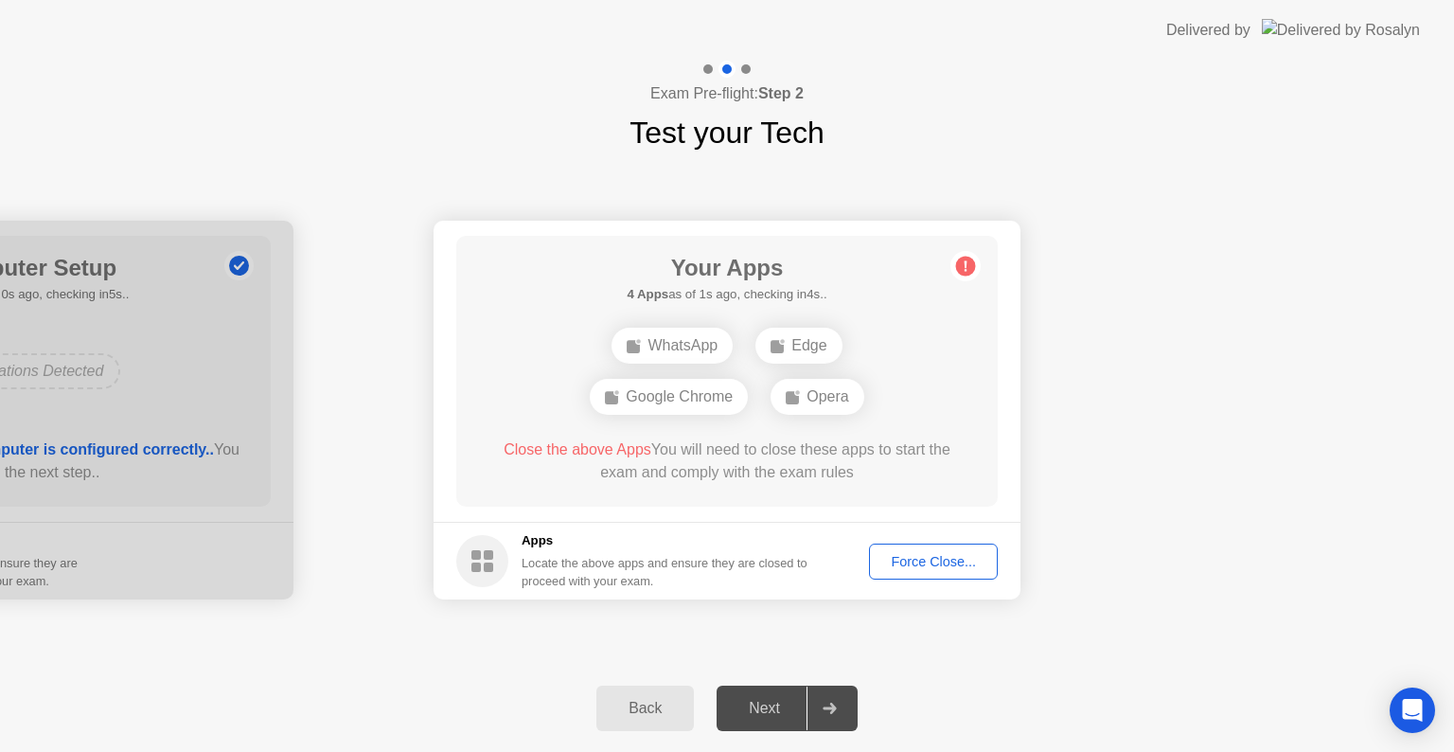 The width and height of the screenshot is (1454, 752). I want to click on div: Locate the above apps and ensure they are closed to proceed with your exam., so click(665, 572).